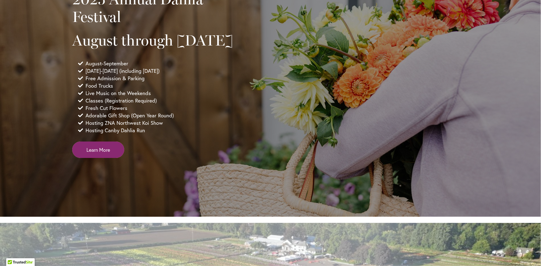  What do you see at coordinates (115, 131) in the screenshot?
I see `span: Hosting Canby Dahlia Run` at bounding box center [115, 131].